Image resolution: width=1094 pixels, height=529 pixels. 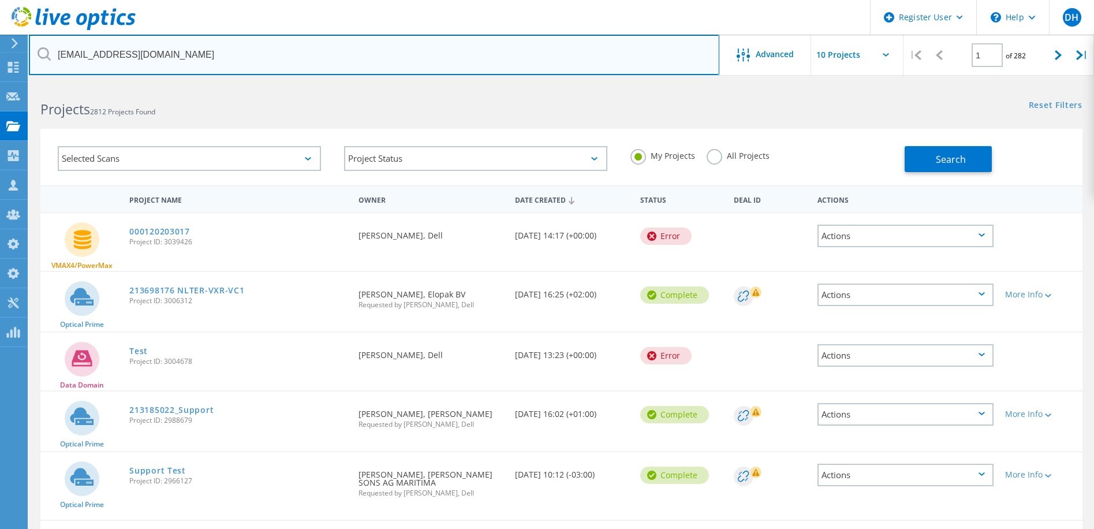 What do you see at coordinates (238, 420) in the screenshot?
I see `span: Project ID: 2988679` at bounding box center [238, 420].